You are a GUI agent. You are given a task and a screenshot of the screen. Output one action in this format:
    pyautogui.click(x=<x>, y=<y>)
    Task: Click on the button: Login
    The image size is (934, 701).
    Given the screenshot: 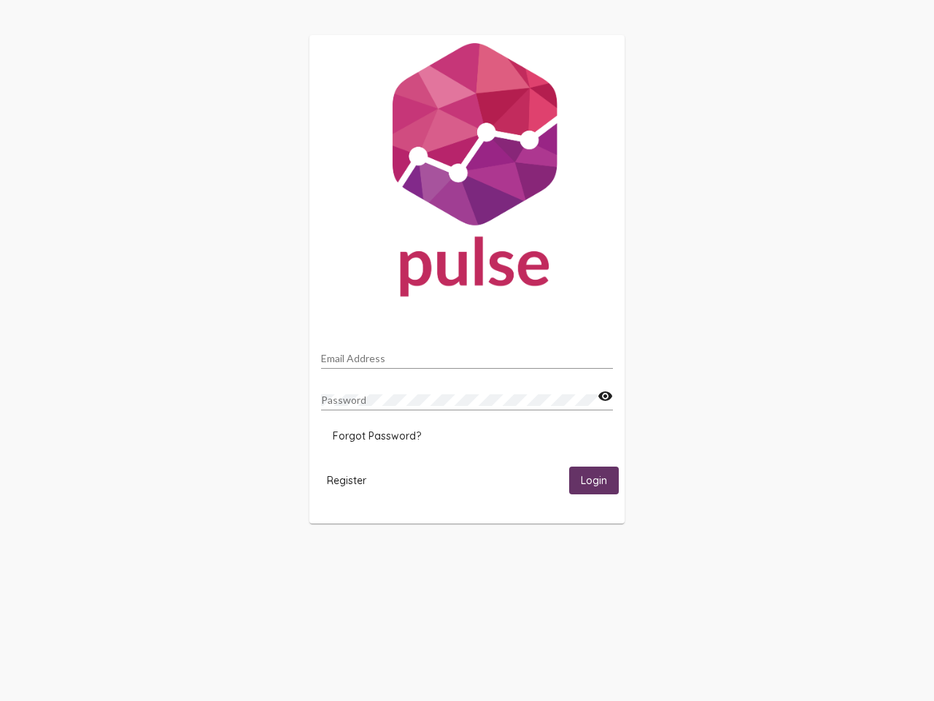 What is the action you would take?
    pyautogui.click(x=594, y=480)
    